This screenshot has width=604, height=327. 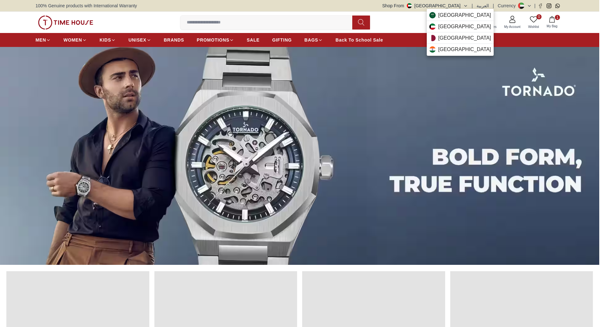 I want to click on img: Saudi Arabia, so click(x=433, y=15).